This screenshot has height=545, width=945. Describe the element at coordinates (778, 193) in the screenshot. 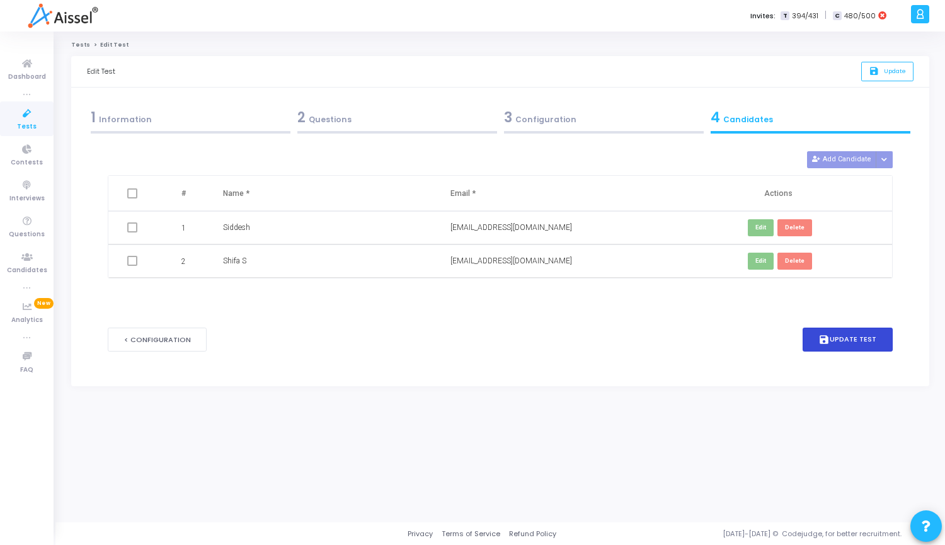

I see `th: Actions` at that location.